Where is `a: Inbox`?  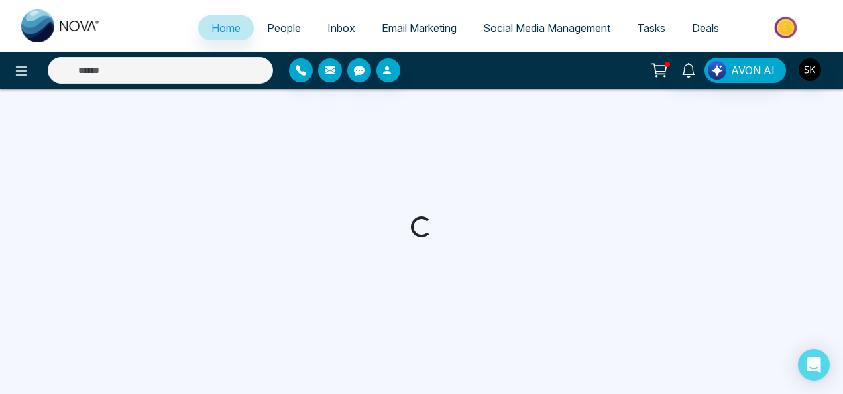
a: Inbox is located at coordinates (341, 28).